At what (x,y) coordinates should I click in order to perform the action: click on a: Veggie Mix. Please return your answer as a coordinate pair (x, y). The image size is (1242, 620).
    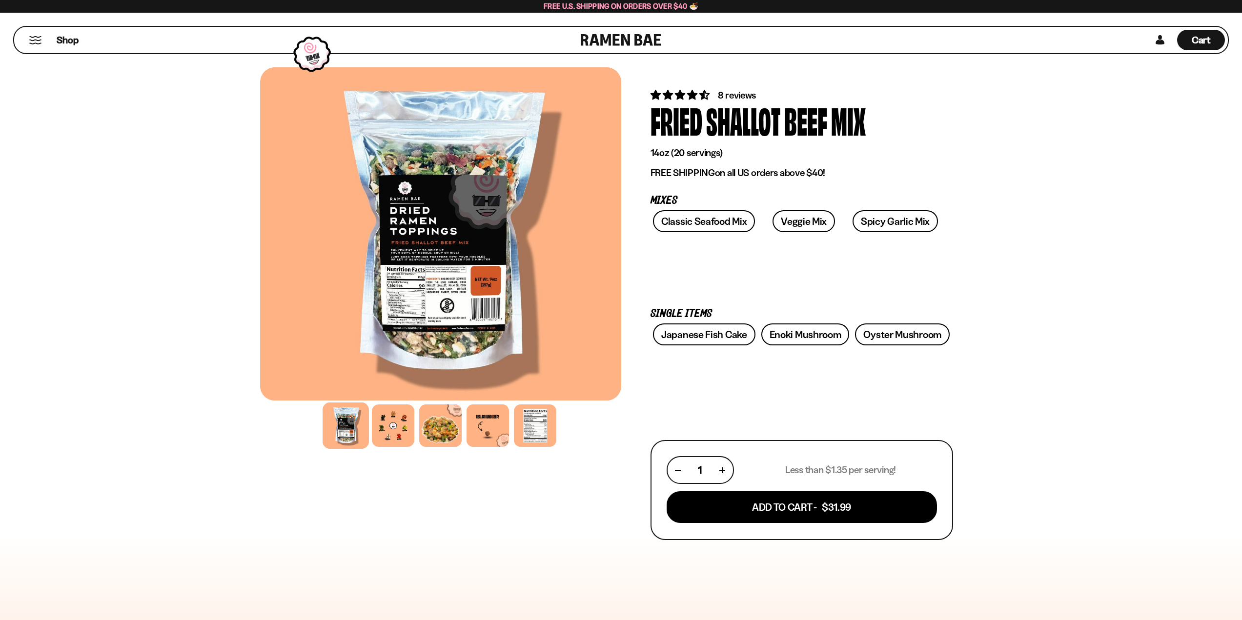
    Looking at the image, I should click on (803, 221).